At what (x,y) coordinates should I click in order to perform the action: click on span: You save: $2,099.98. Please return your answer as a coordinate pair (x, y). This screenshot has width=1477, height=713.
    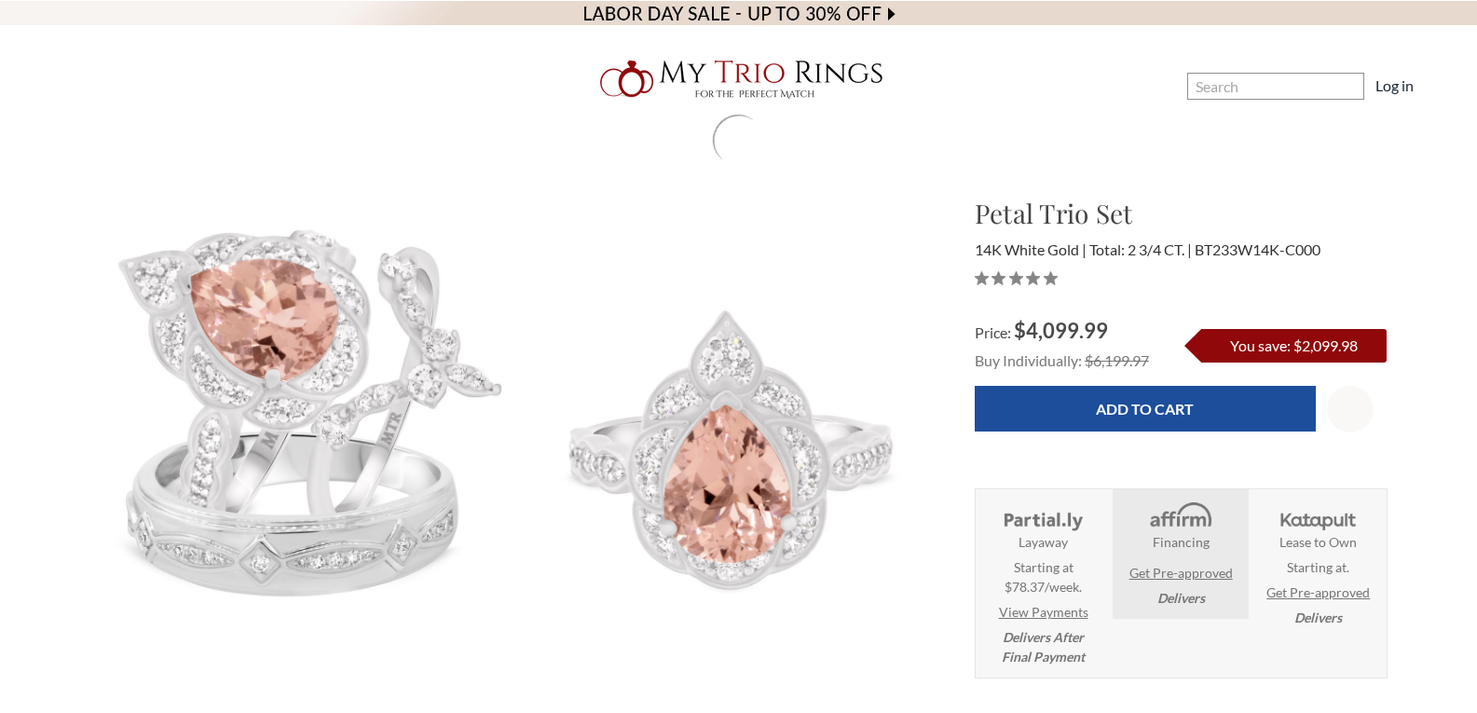
    Looking at the image, I should click on (1293, 345).